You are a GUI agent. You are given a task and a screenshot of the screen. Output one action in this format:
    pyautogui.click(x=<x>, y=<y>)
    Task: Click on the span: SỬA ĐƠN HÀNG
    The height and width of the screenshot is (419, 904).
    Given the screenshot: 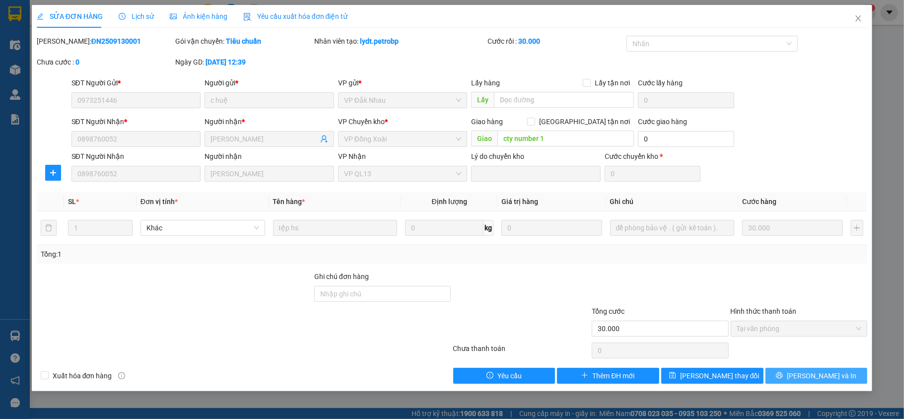 What is the action you would take?
    pyautogui.click(x=69, y=16)
    